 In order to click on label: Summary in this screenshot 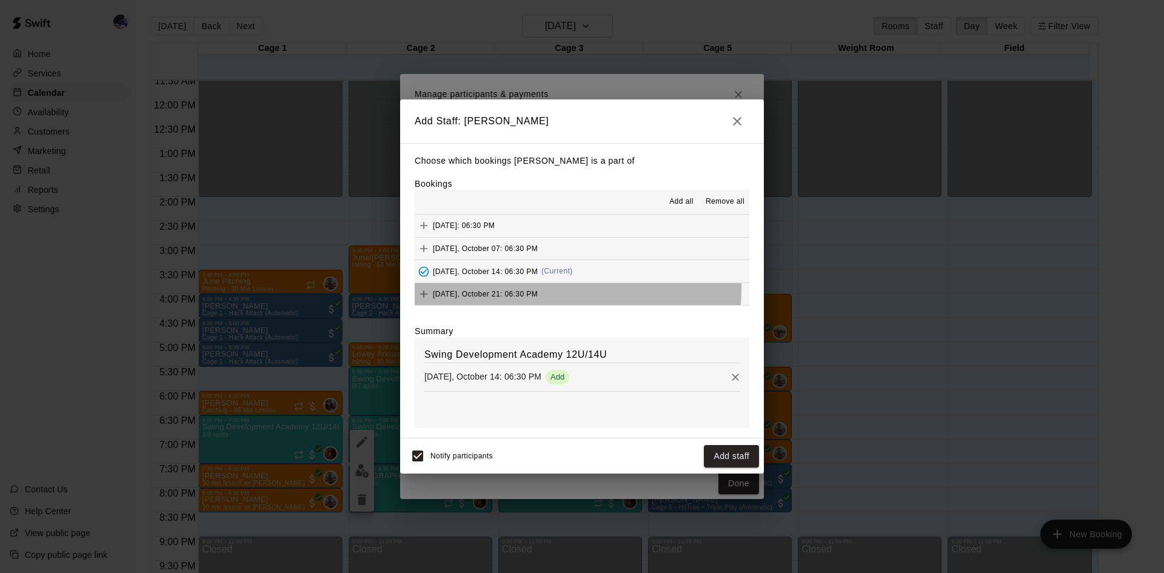, I will do `click(434, 331)`.